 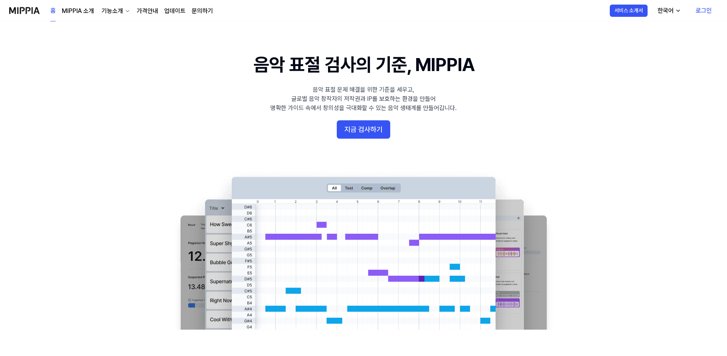 What do you see at coordinates (112, 11) in the screenshot?
I see `div: 기능소개` at bounding box center [112, 11].